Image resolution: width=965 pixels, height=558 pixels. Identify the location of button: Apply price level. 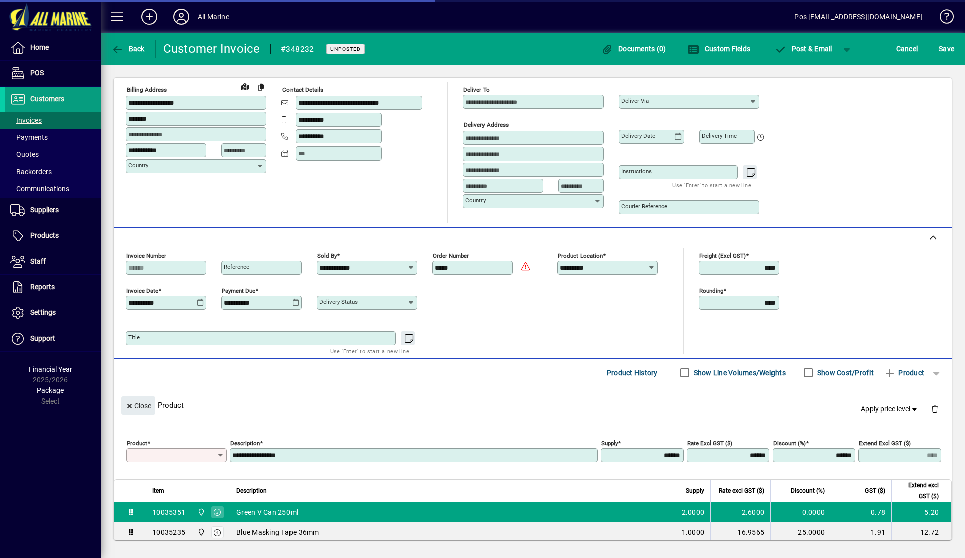
(890, 409).